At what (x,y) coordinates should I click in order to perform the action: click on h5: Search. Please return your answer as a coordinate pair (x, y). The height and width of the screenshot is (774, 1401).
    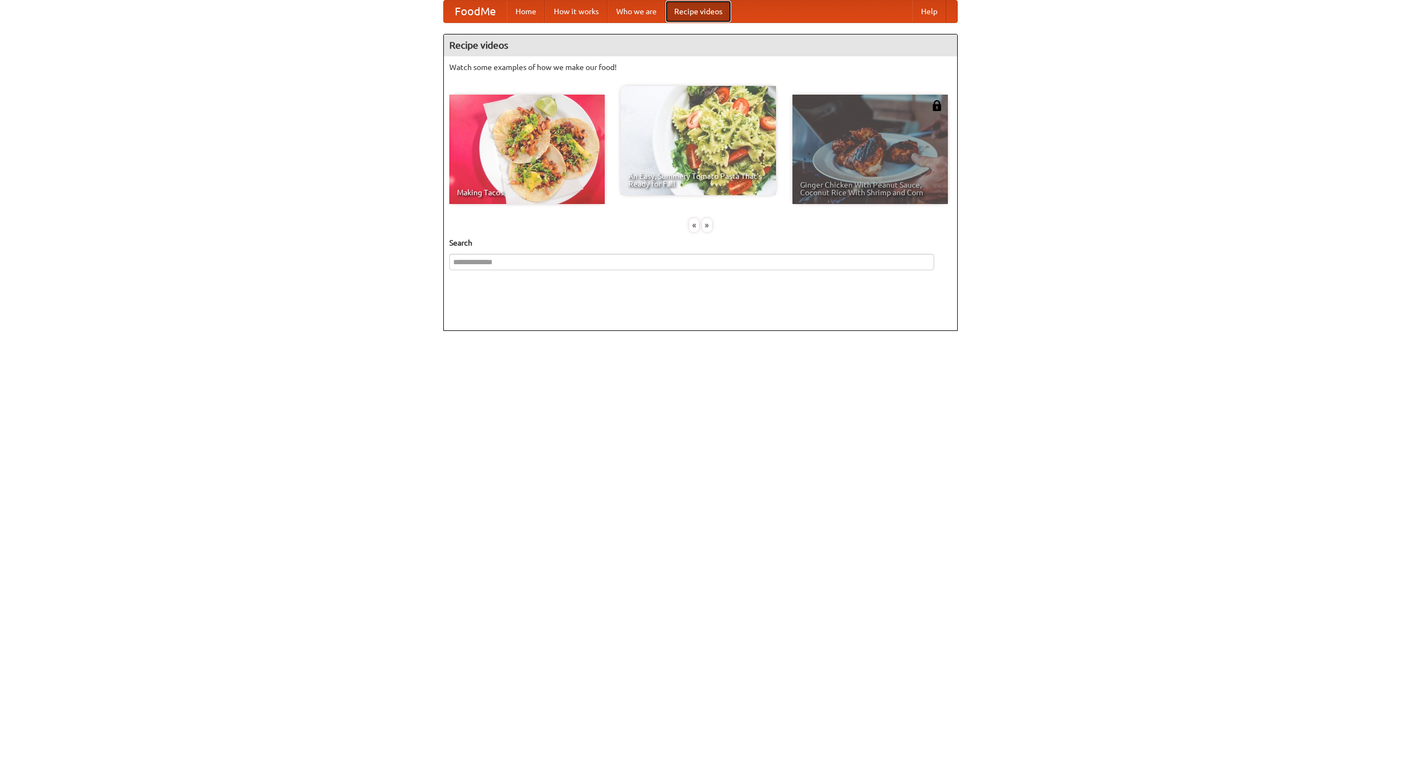
    Looking at the image, I should click on (701, 243).